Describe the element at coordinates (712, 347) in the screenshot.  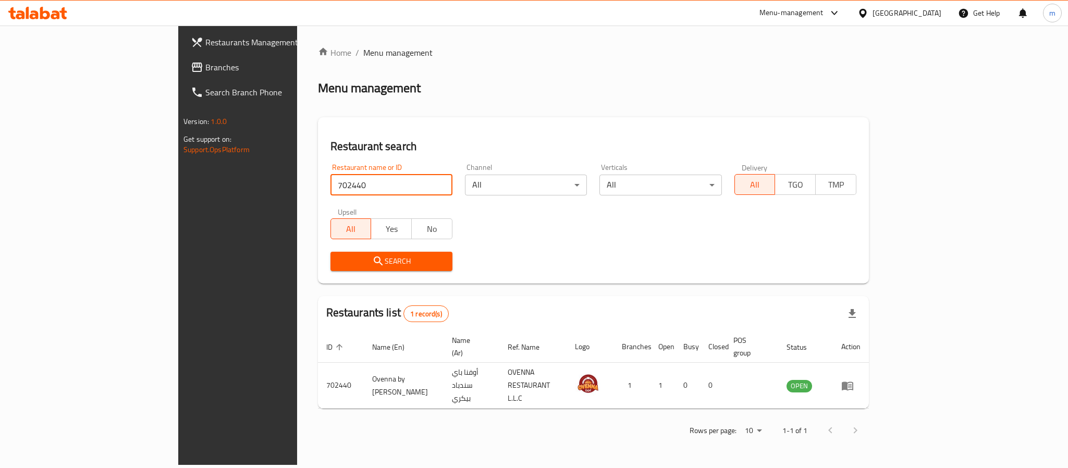
I see `th: Closed` at that location.